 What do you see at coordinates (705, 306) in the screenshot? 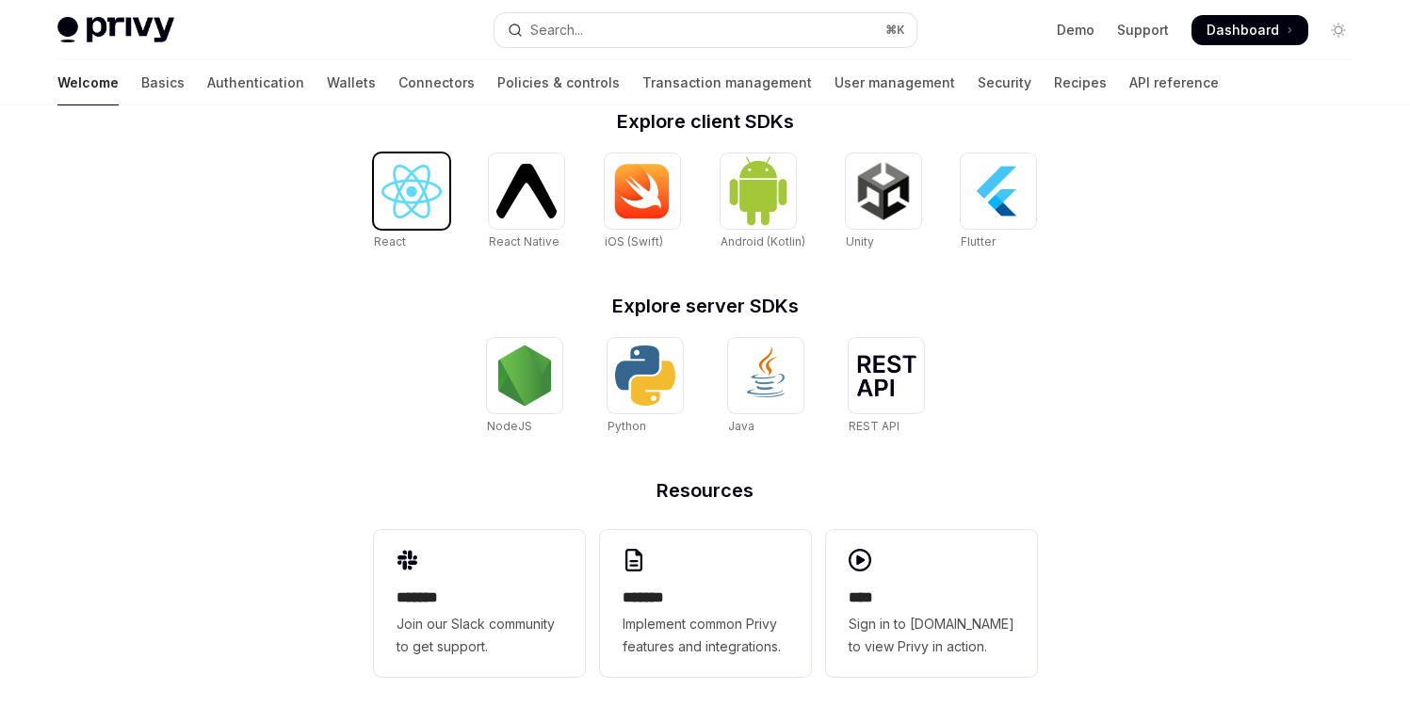
I see `h2: Explore server SDKs` at bounding box center [705, 306].